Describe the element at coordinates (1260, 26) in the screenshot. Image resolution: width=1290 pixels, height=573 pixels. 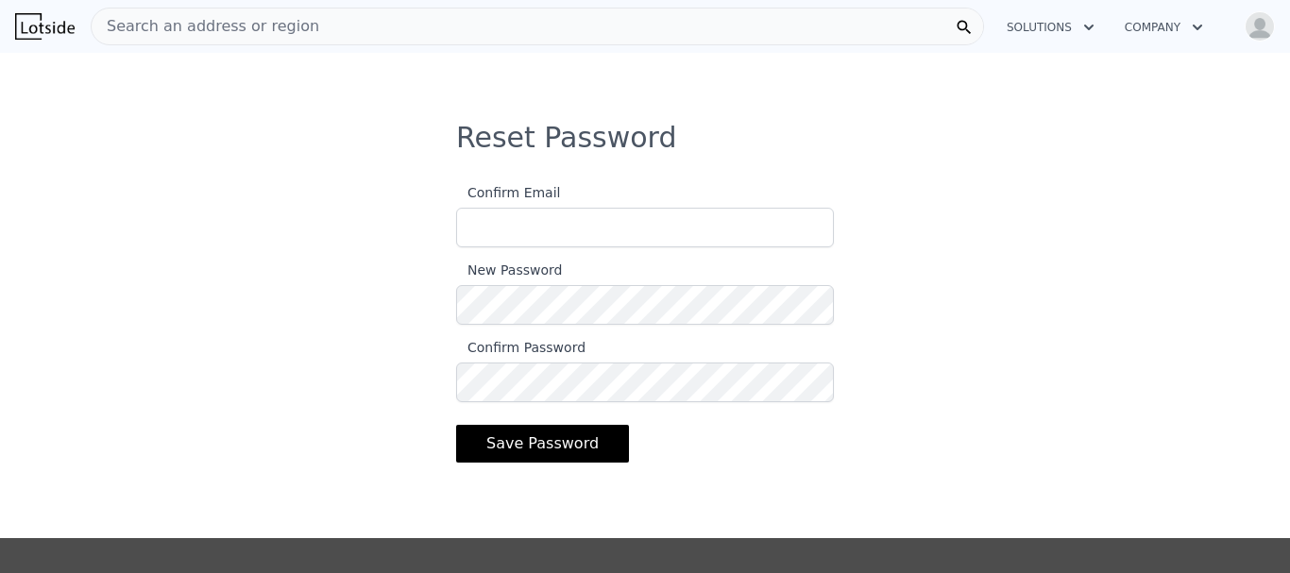
I see `img: avatar` at that location.